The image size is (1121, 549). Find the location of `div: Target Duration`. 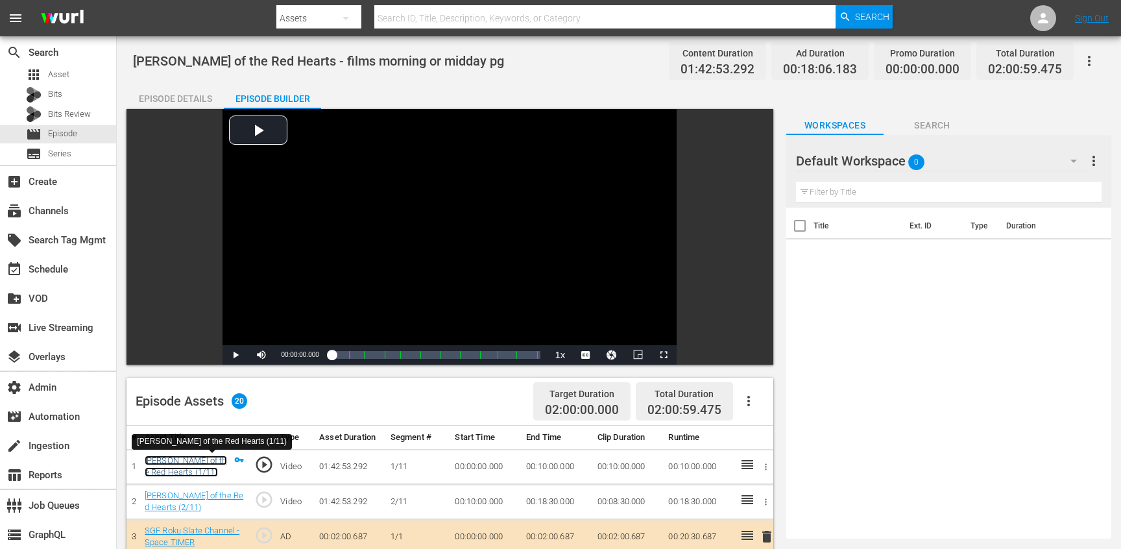

div: Target Duration is located at coordinates (582, 394).